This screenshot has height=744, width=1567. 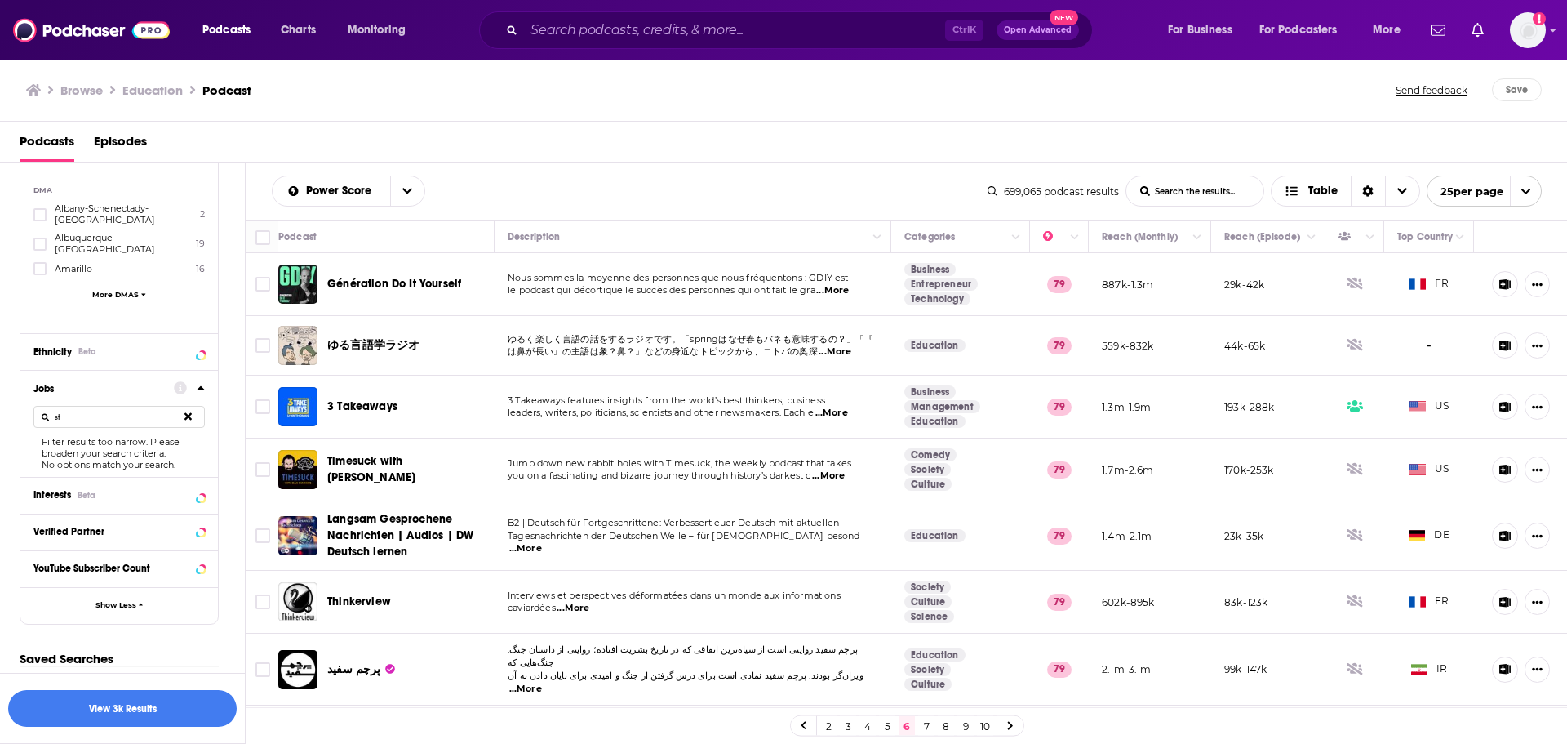 What do you see at coordinates (122, 708) in the screenshot?
I see `button: View 3k Results` at bounding box center [122, 708].